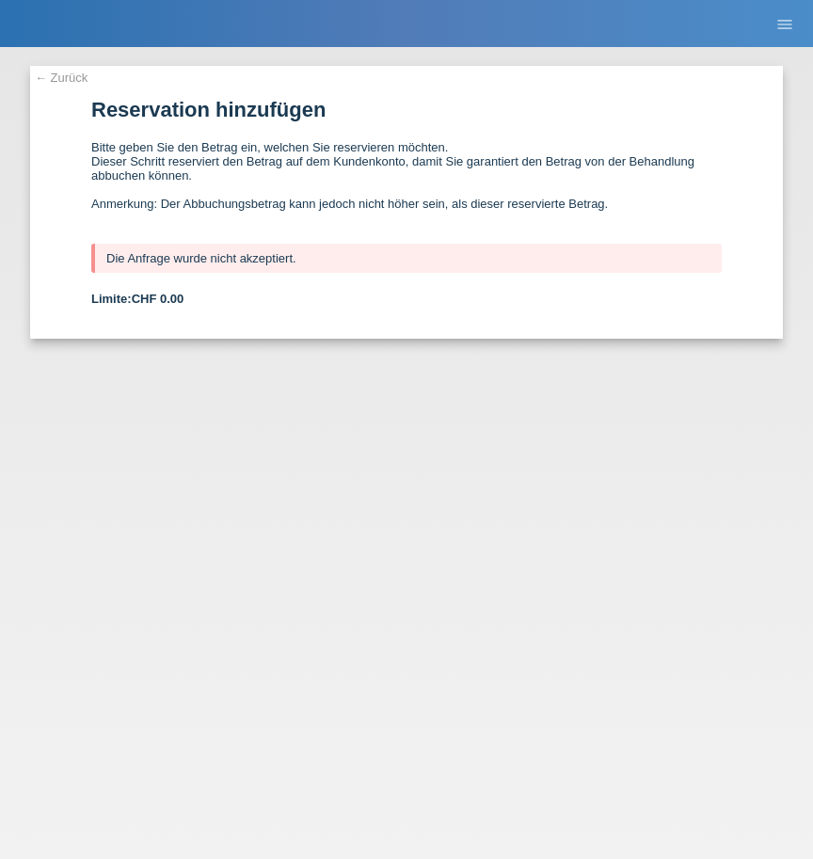 This screenshot has width=813, height=859. I want to click on div: Bitte geben Sie den Betrag ein, welchen Sie reservieren möchten. Dieser Schritt reserviert den Be..., so click(406, 183).